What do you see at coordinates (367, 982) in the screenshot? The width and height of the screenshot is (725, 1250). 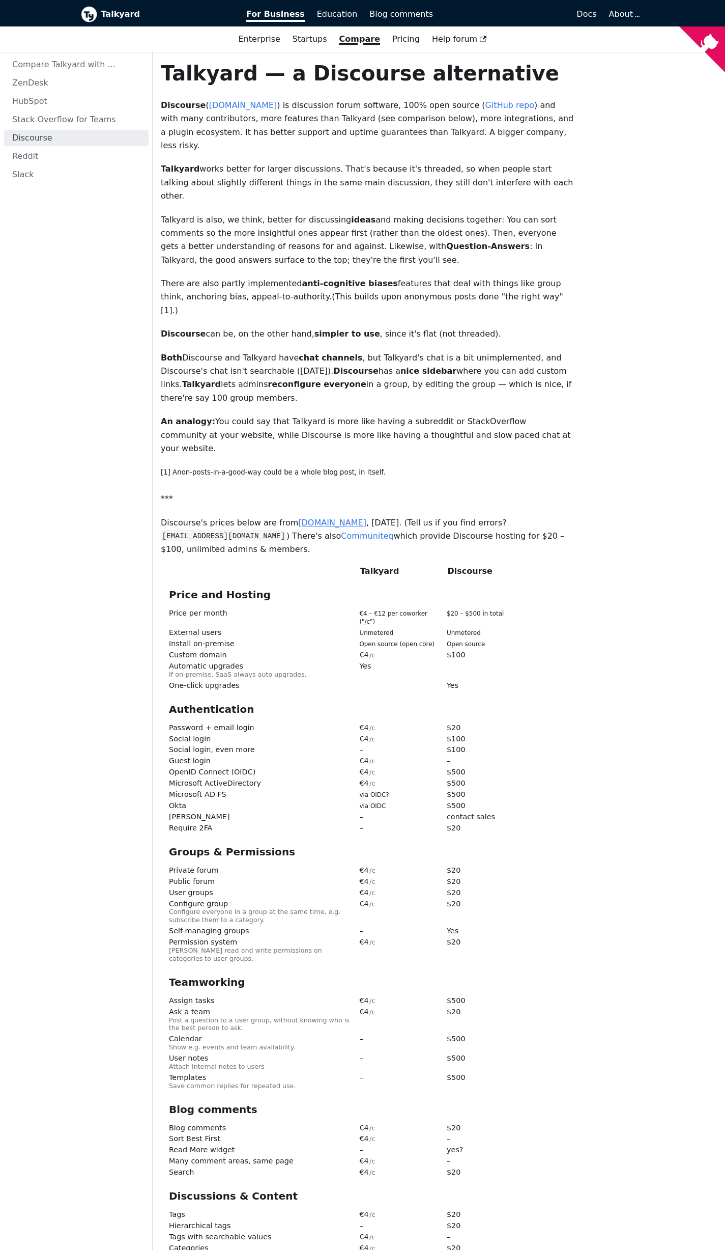 I see `h3: Teamworking` at bounding box center [367, 982].